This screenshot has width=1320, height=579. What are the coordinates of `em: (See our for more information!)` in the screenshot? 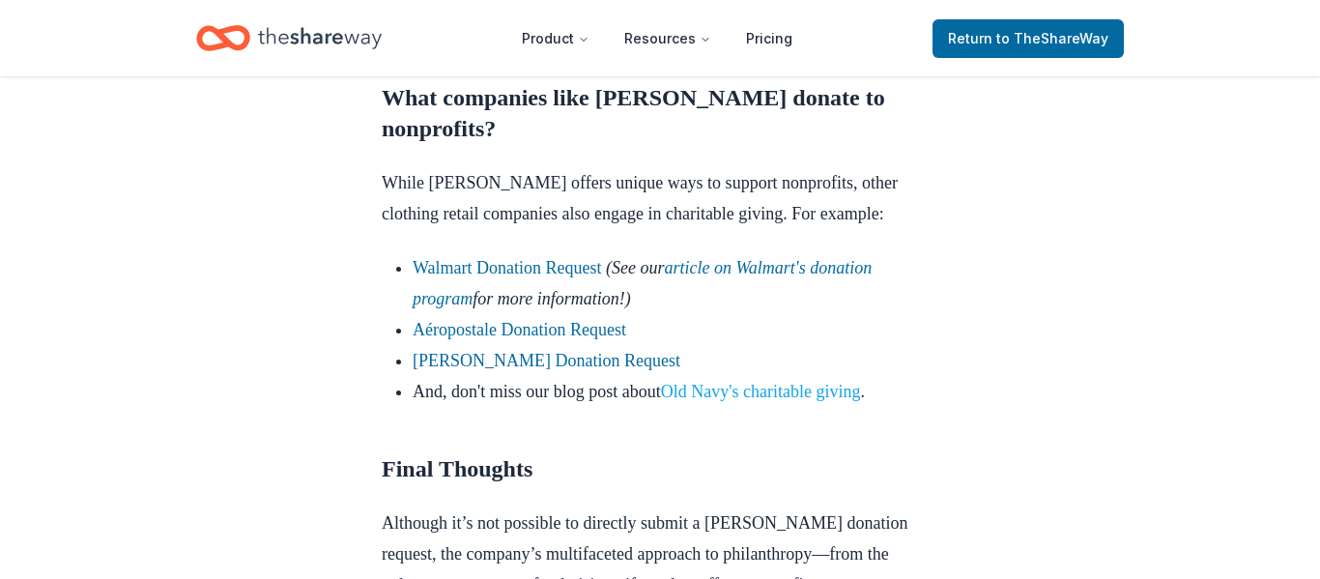 It's located at (642, 283).